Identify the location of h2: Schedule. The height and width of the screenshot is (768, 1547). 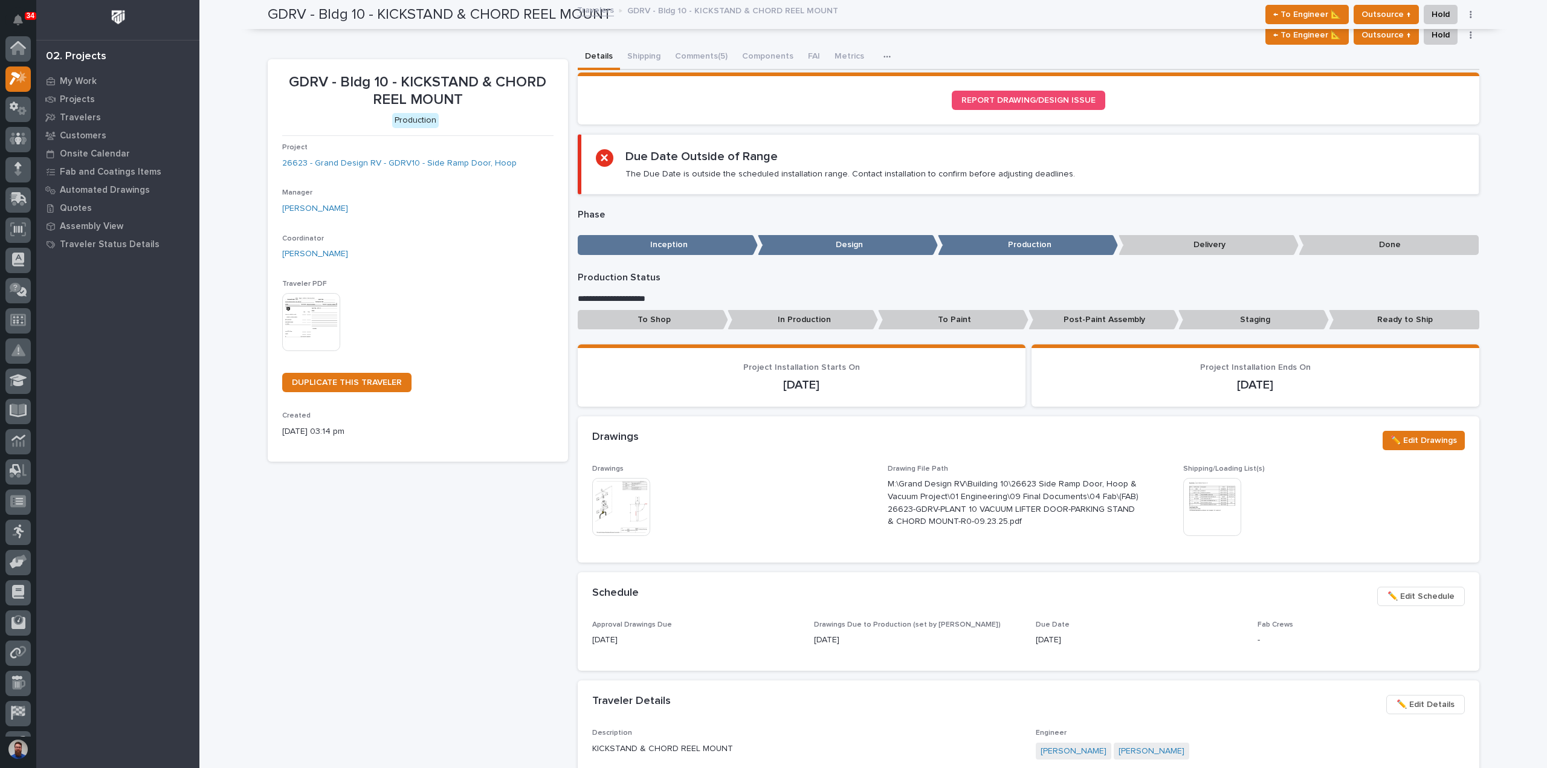
(615, 593).